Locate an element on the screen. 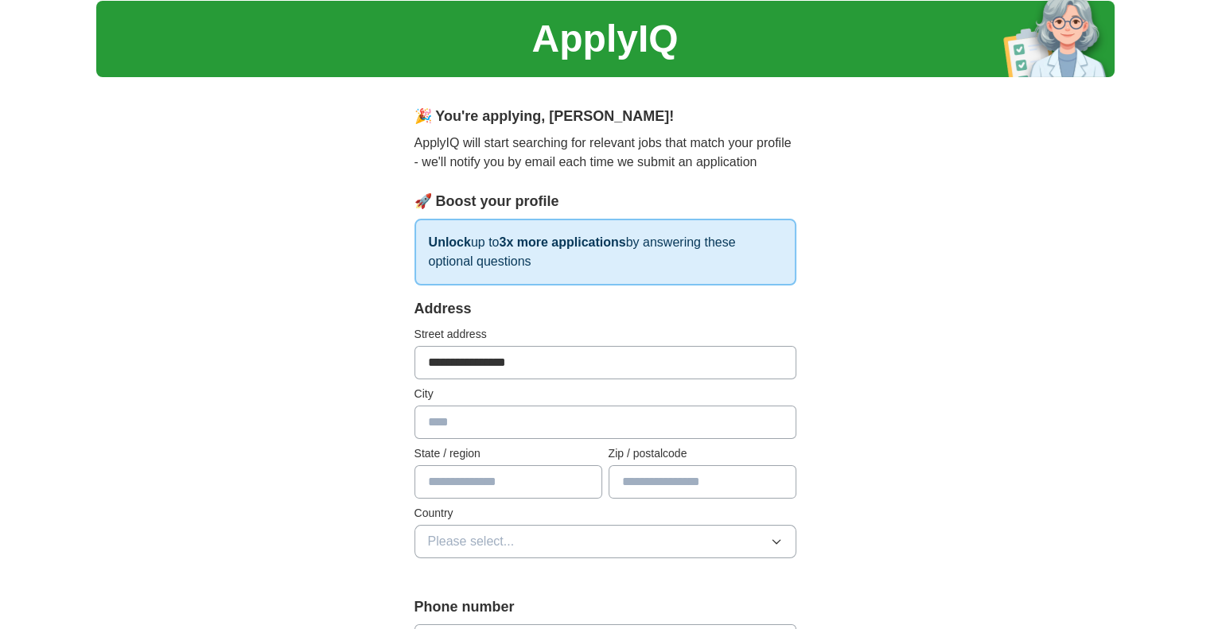 Image resolution: width=1210 pixels, height=629 pixels. label: Phone number is located at coordinates (605, 607).